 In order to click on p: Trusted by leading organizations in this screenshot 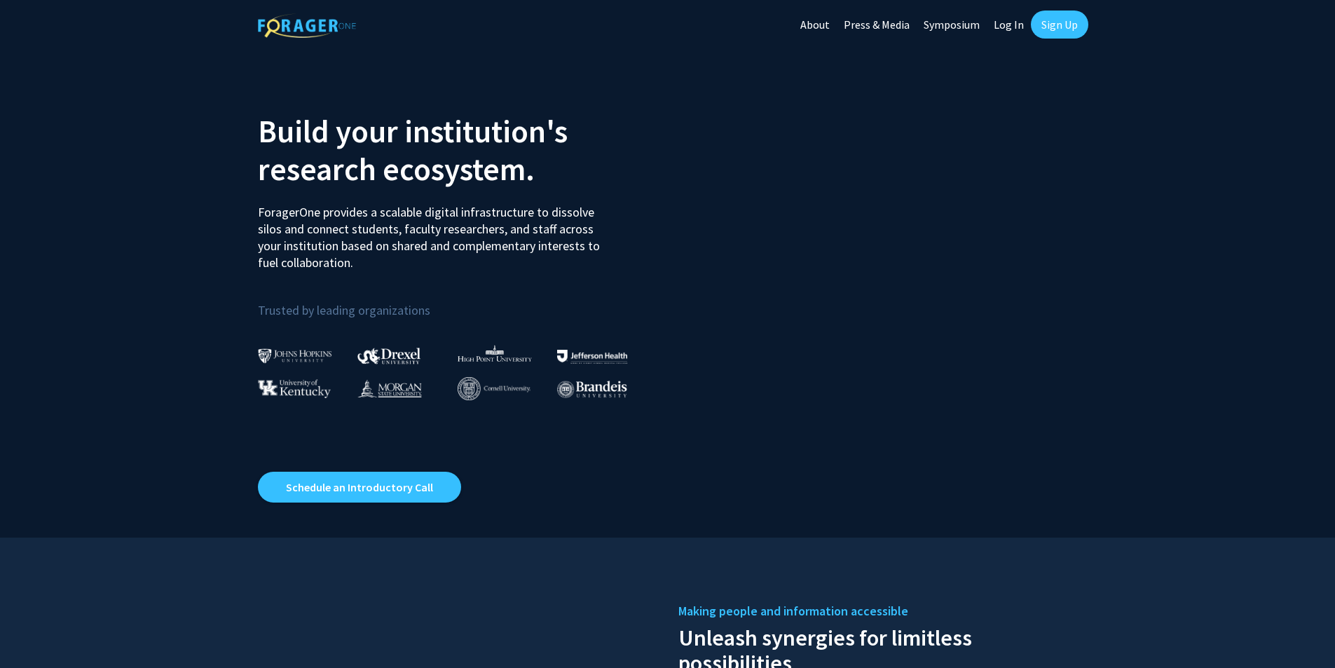, I will do `click(458, 301)`.